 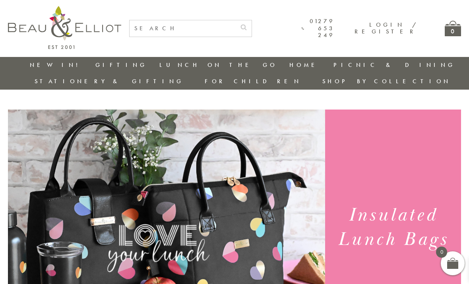 What do you see at coordinates (394, 65) in the screenshot?
I see `a: Picnic & Dining` at bounding box center [394, 65].